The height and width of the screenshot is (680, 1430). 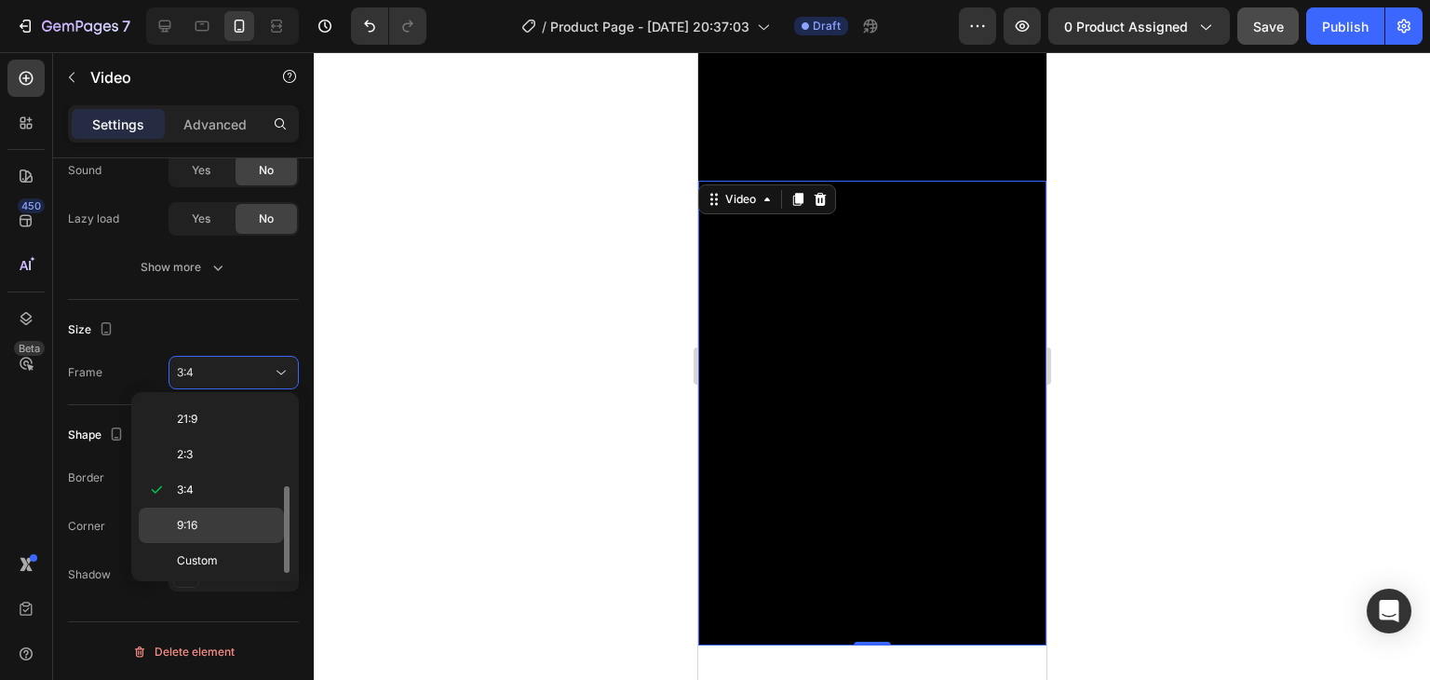 What do you see at coordinates (388, 26) in the screenshot?
I see `div: Undo/Redo` at bounding box center [388, 26].